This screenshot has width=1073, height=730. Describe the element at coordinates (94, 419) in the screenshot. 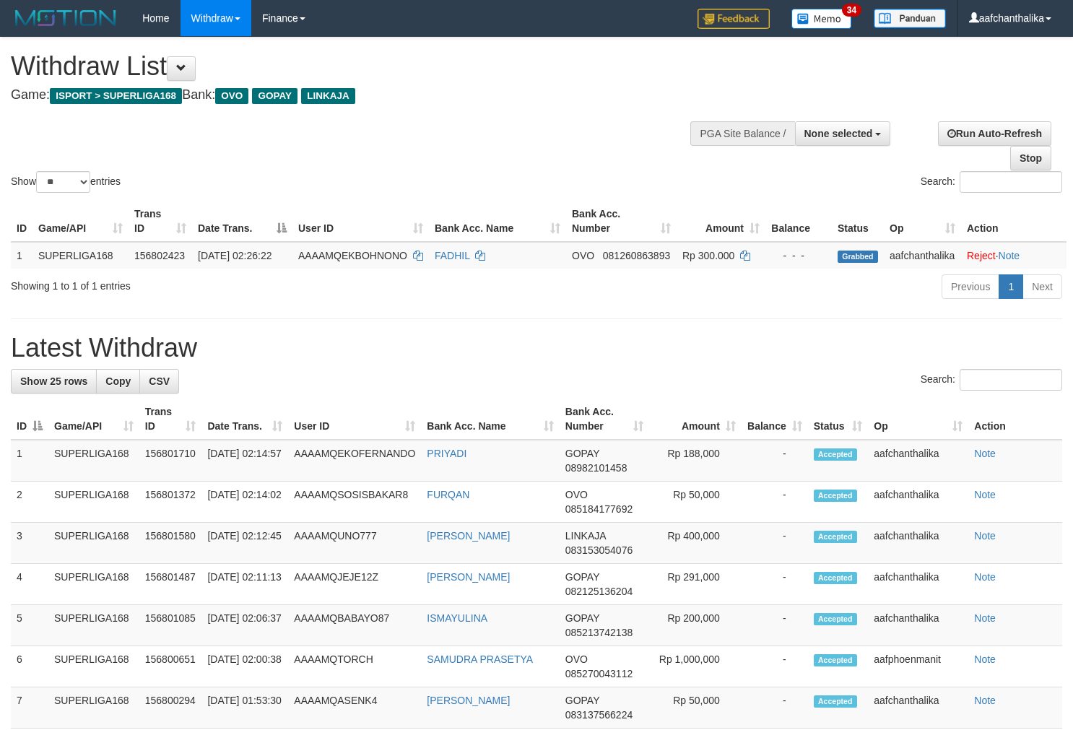

I see `th: Game/API: activate to sort column ascending` at that location.